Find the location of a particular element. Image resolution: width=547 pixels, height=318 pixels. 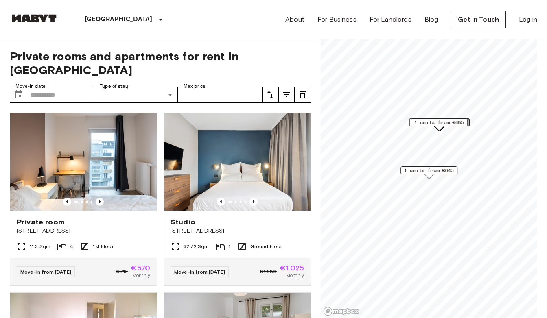

span: 32.72 Sqm is located at coordinates (196, 247).